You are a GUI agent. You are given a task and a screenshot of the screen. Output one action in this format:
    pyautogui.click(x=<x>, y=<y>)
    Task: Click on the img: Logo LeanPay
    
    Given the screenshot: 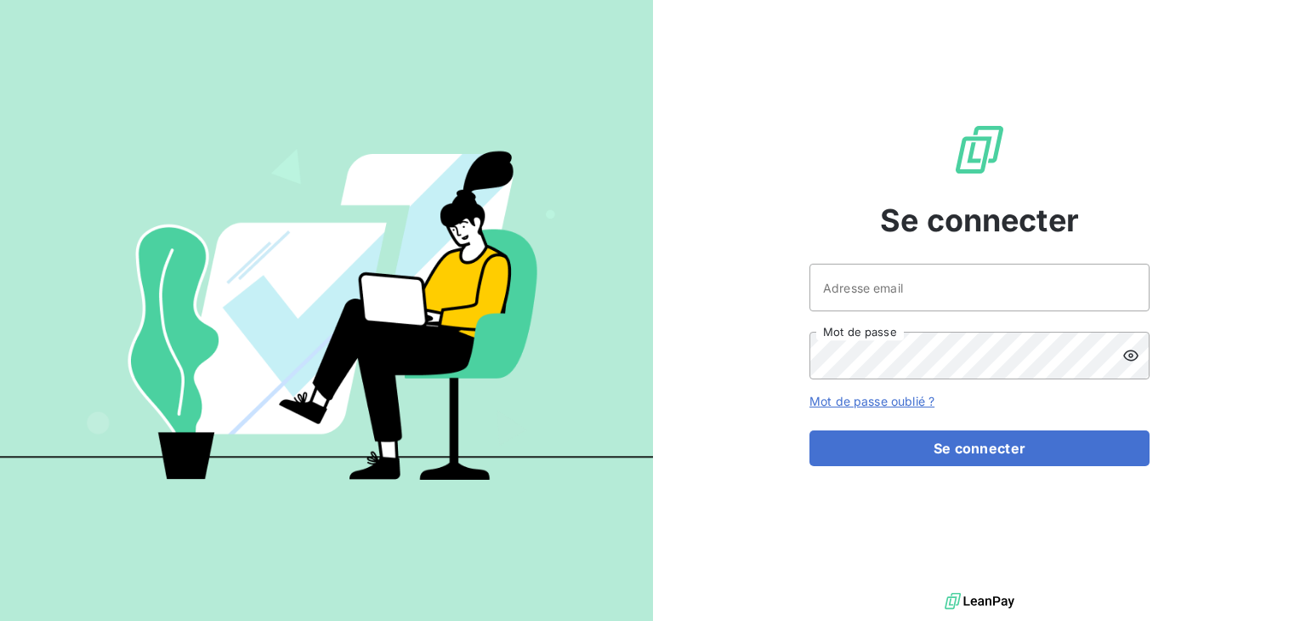 What is the action you would take?
    pyautogui.click(x=980, y=150)
    